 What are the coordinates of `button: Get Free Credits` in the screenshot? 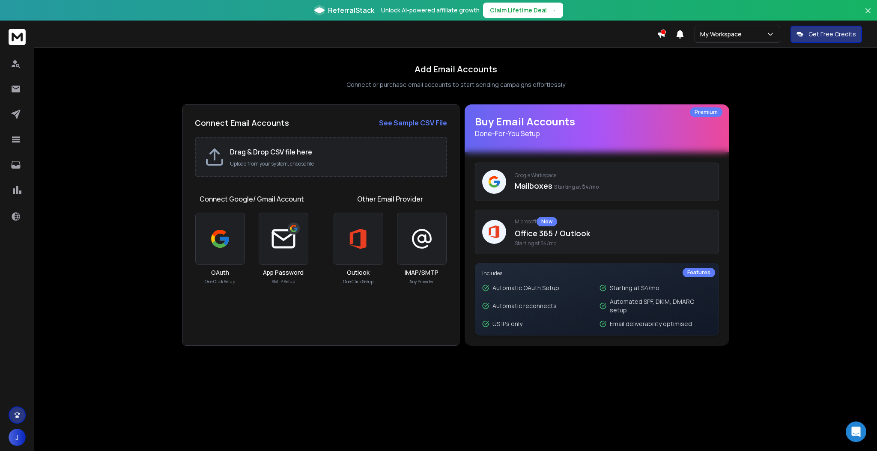 It's located at (826, 34).